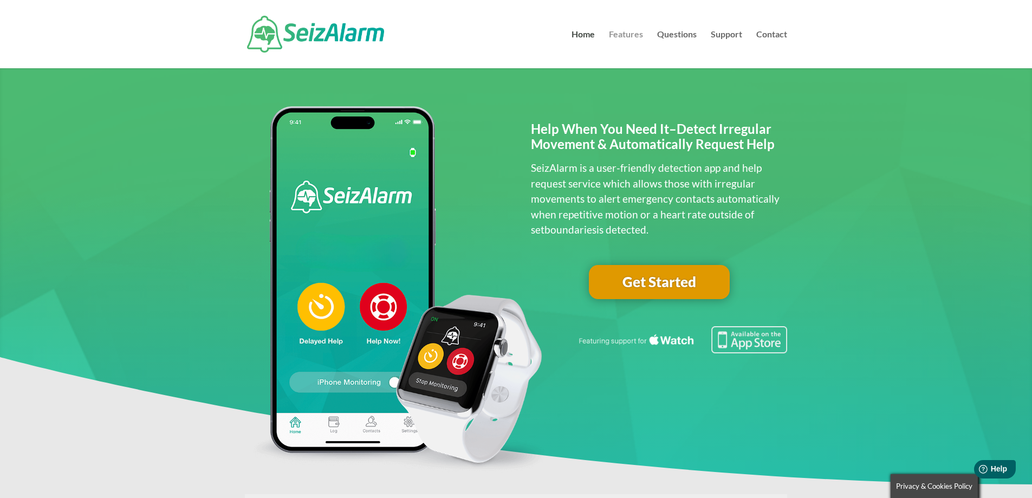  What do you see at coordinates (682, 340) in the screenshot?
I see `img: Seizure detection available in the Apple App Store.` at bounding box center [682, 340].